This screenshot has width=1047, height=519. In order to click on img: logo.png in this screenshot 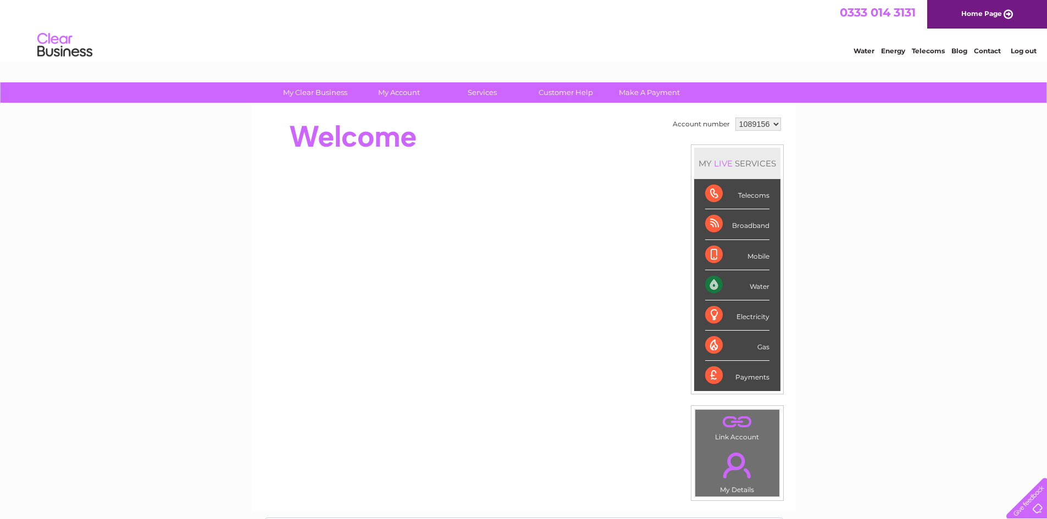, I will do `click(65, 45)`.